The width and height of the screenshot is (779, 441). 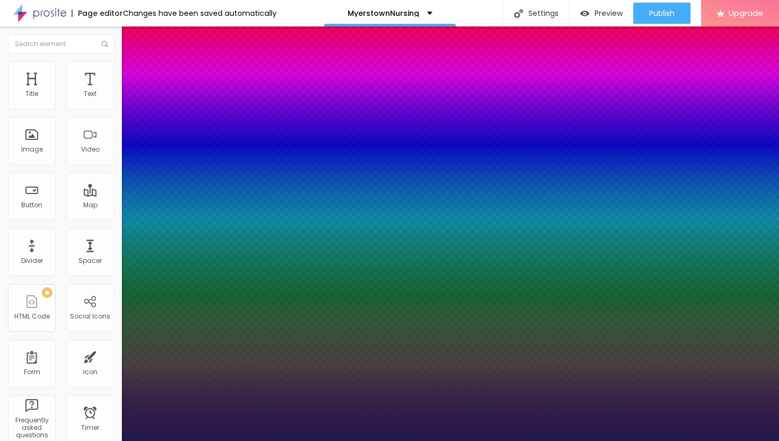 I want to click on input: Search element, so click(x=61, y=44).